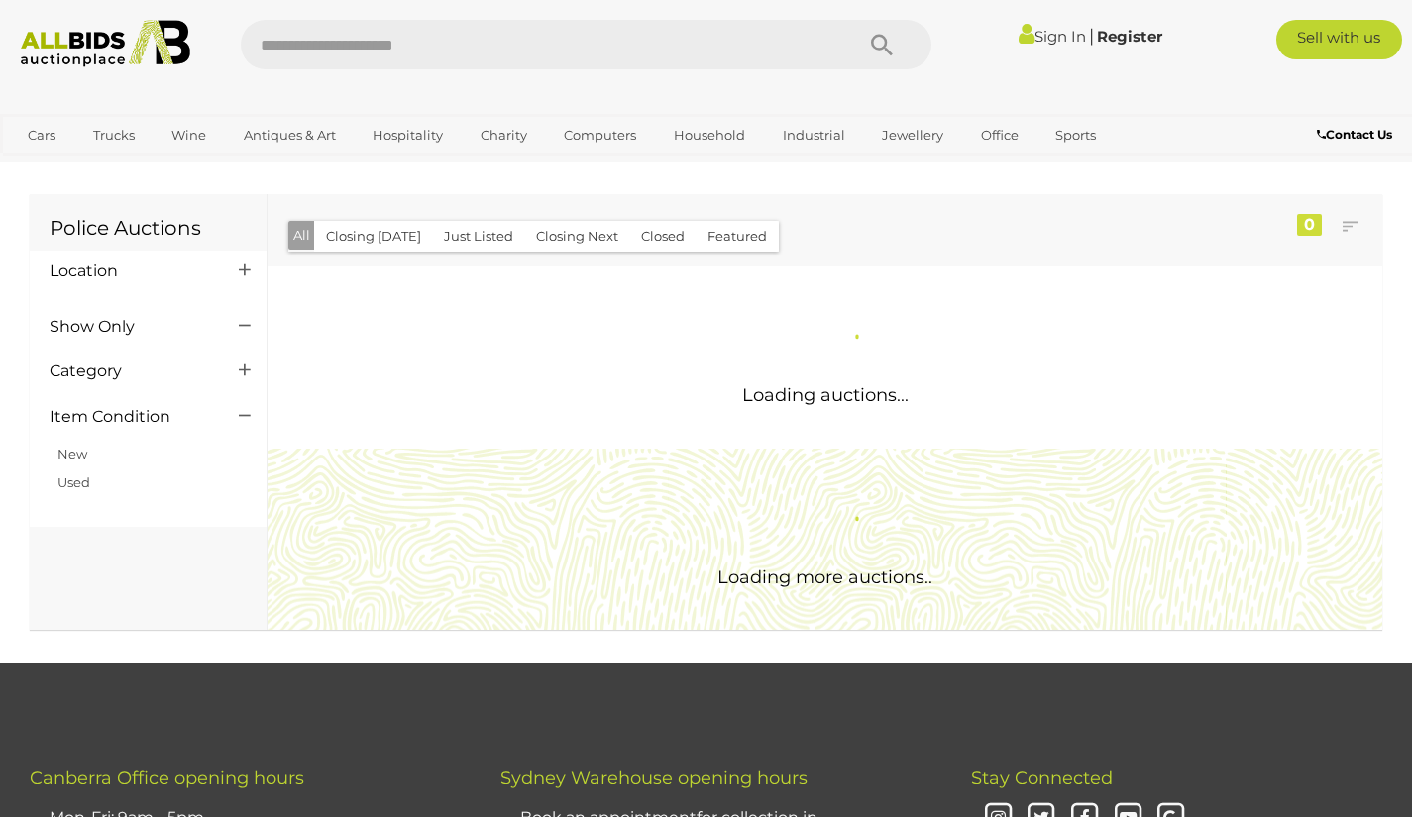 The image size is (1412, 817). Describe the element at coordinates (882, 45) in the screenshot. I see `button: Search` at that location.